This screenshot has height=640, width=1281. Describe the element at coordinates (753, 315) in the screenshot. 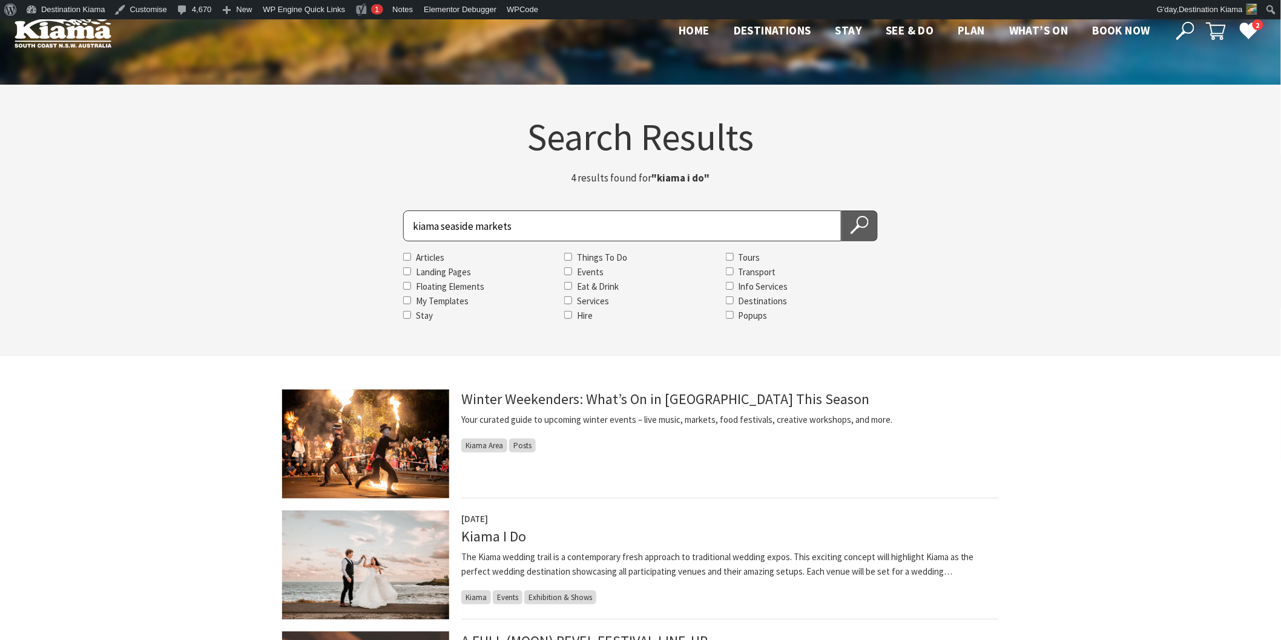

I see `label: Popups` at that location.